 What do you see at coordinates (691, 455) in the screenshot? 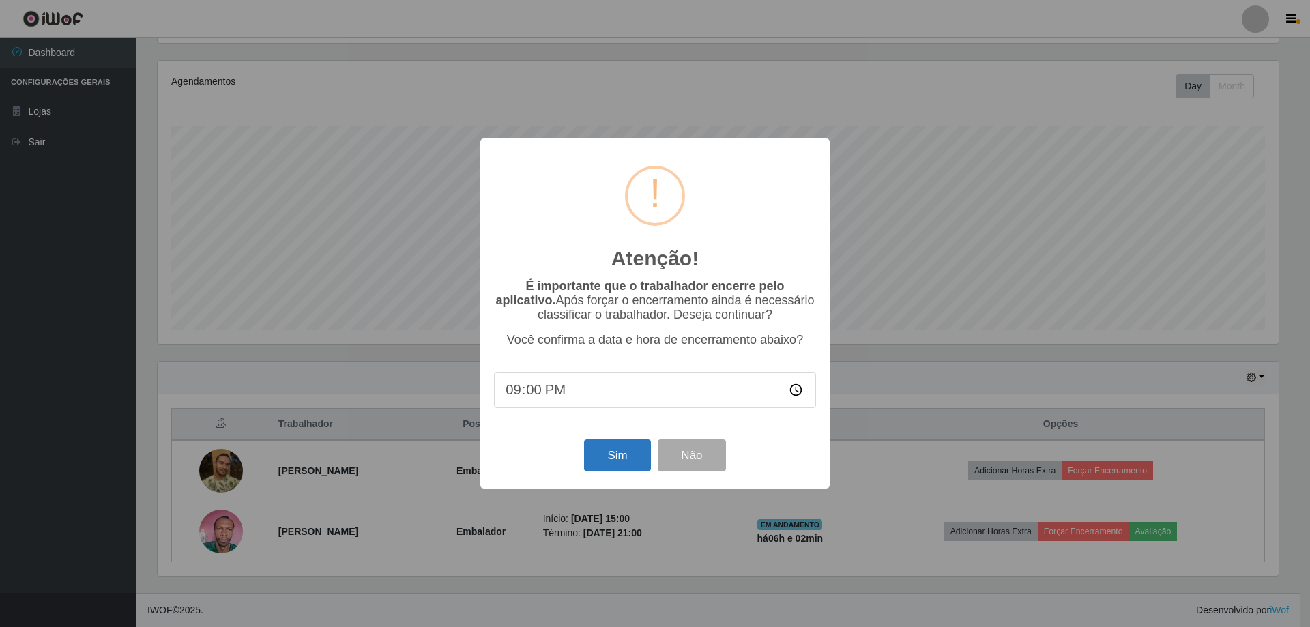
I see `button: Não` at bounding box center [691, 455].